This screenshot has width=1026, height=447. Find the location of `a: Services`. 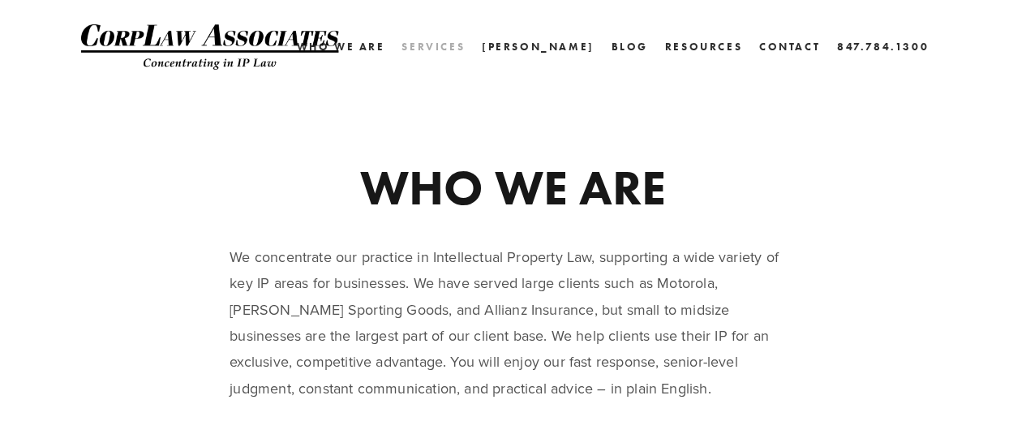

a: Services is located at coordinates (433, 46).